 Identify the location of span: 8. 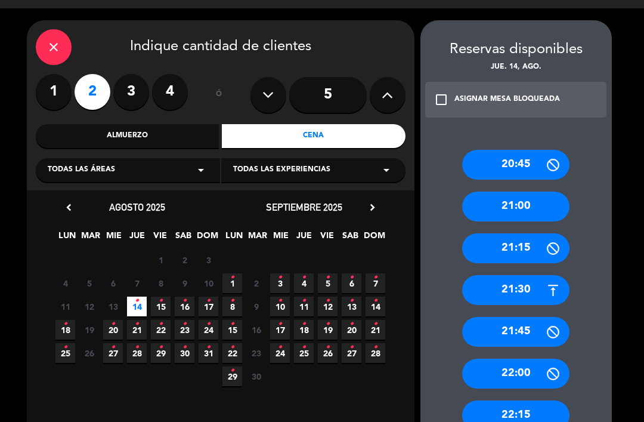
(160, 283).